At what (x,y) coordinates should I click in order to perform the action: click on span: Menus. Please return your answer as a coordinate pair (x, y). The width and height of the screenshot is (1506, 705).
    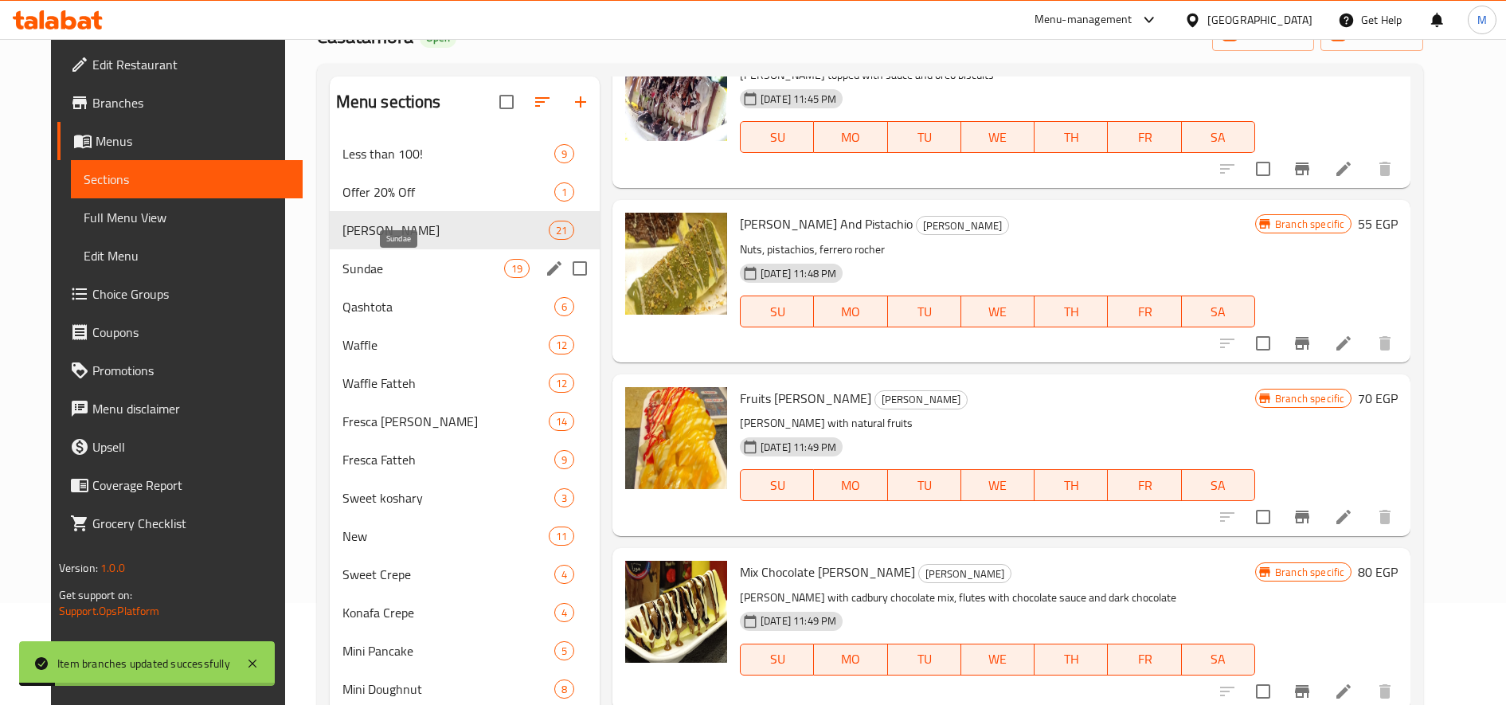
    Looking at the image, I should click on (193, 141).